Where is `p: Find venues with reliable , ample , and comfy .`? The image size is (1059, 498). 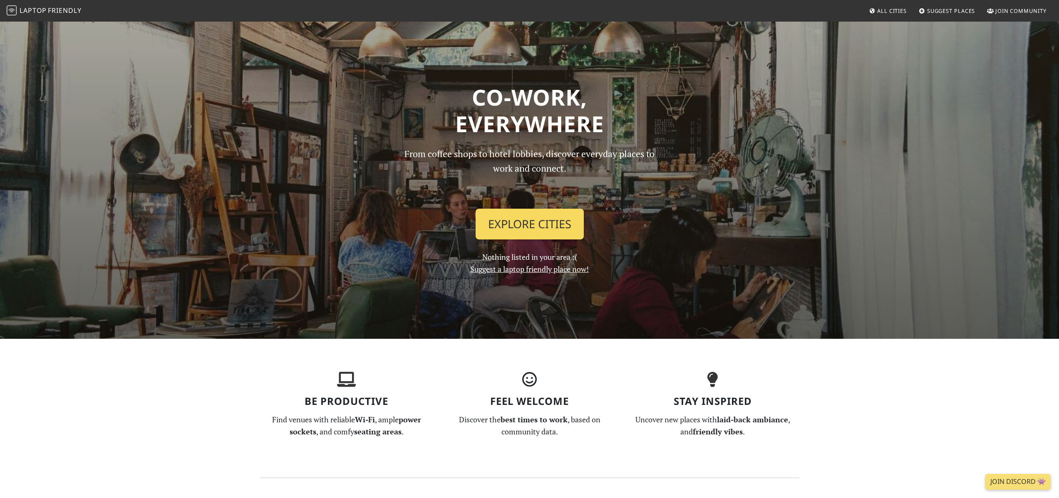
p: Find venues with reliable , ample , and comfy . is located at coordinates (347, 426).